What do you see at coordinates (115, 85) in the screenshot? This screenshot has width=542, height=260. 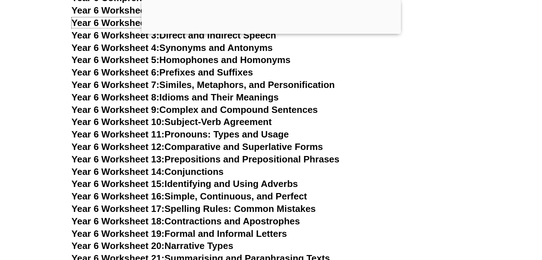 I see `span: Year 6 Worksheet 7:` at bounding box center [115, 85].